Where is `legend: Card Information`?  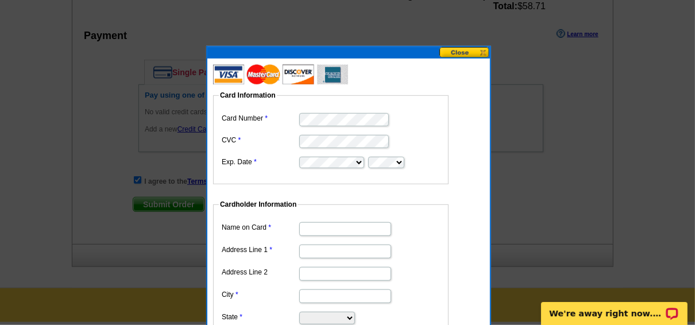
legend: Card Information is located at coordinates (248, 95).